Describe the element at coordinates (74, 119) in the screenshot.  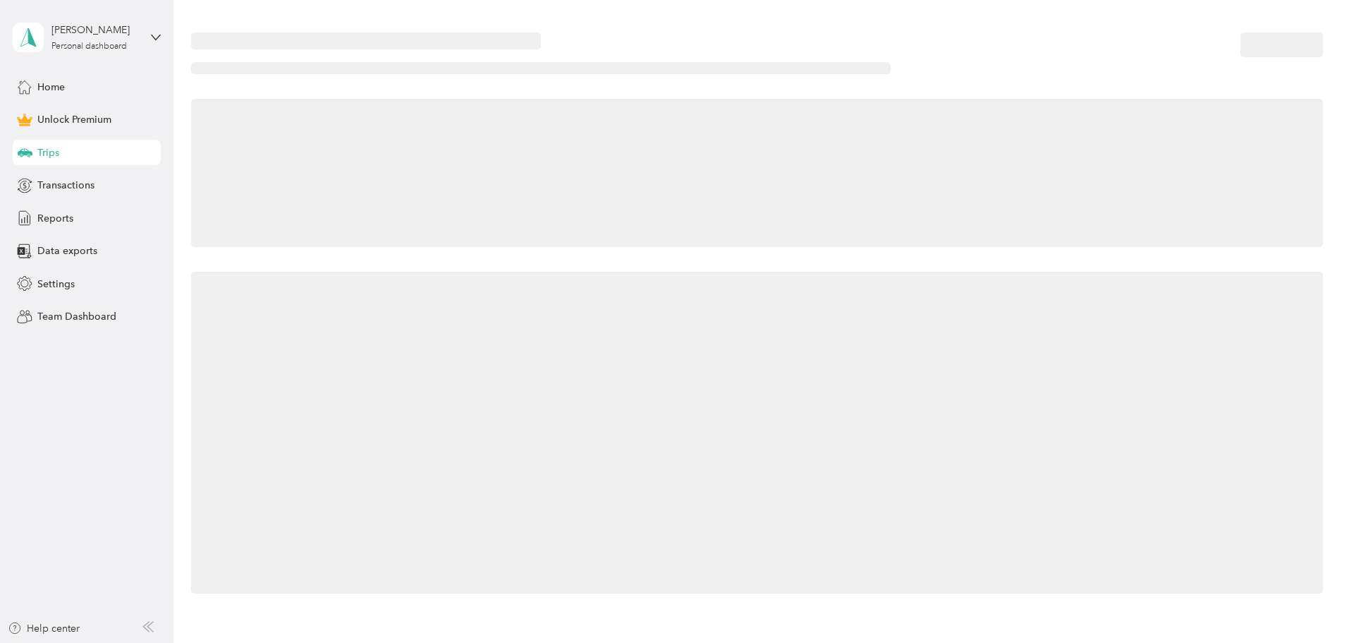
I see `span: Unlock Premium` at that location.